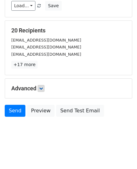  I want to click on a: Preview, so click(41, 111).